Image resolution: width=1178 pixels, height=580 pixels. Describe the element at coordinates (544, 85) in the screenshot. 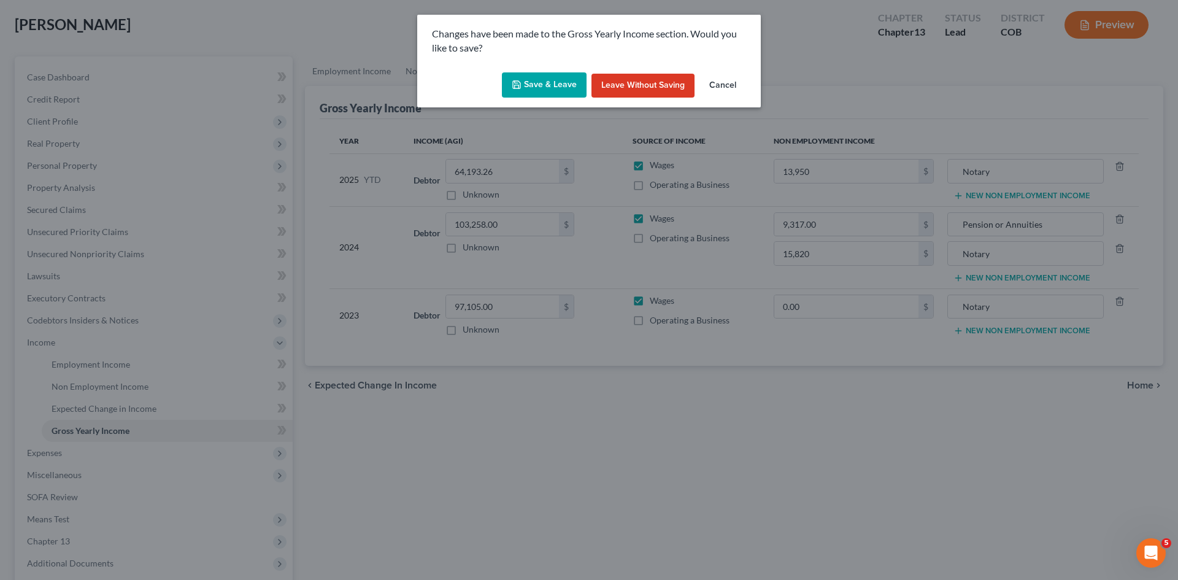

I see `button: Save & Leave` at that location.